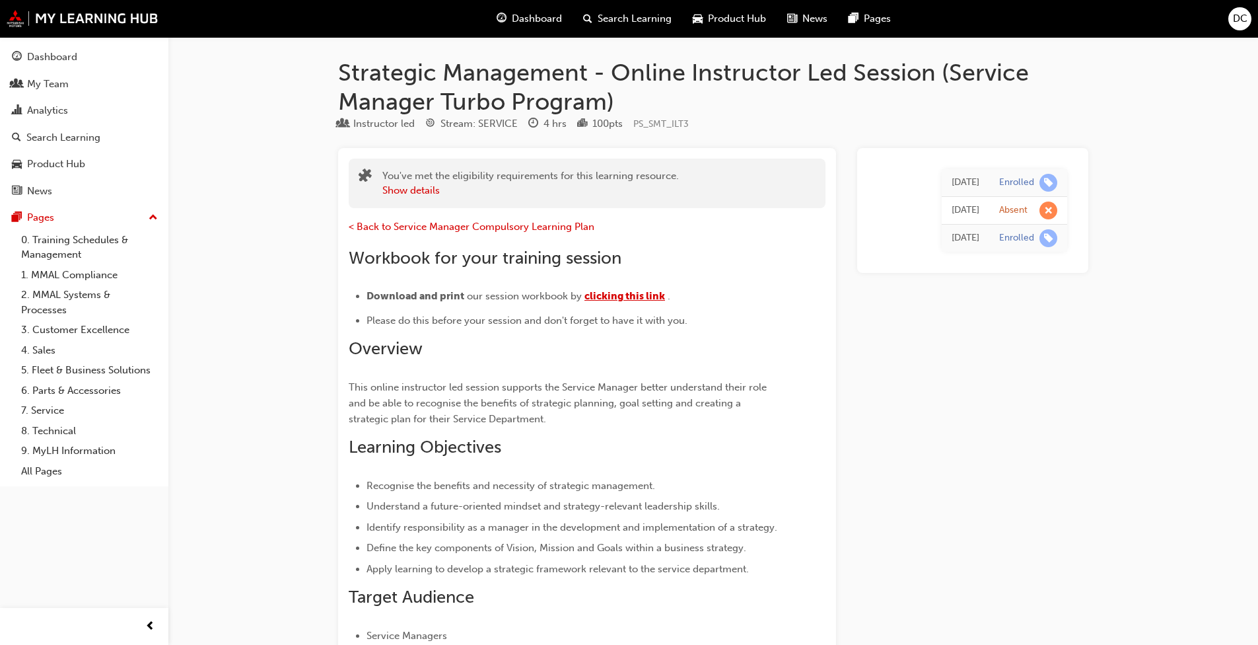 The image size is (1258, 645). I want to click on div: Pages, so click(40, 217).